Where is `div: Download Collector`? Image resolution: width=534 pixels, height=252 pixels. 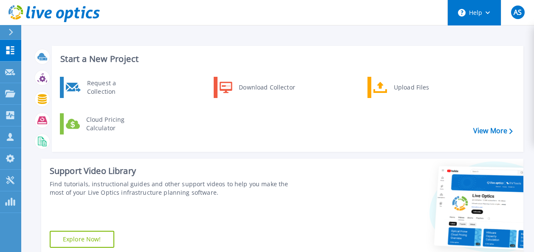 div: Download Collector is located at coordinates (266, 87).